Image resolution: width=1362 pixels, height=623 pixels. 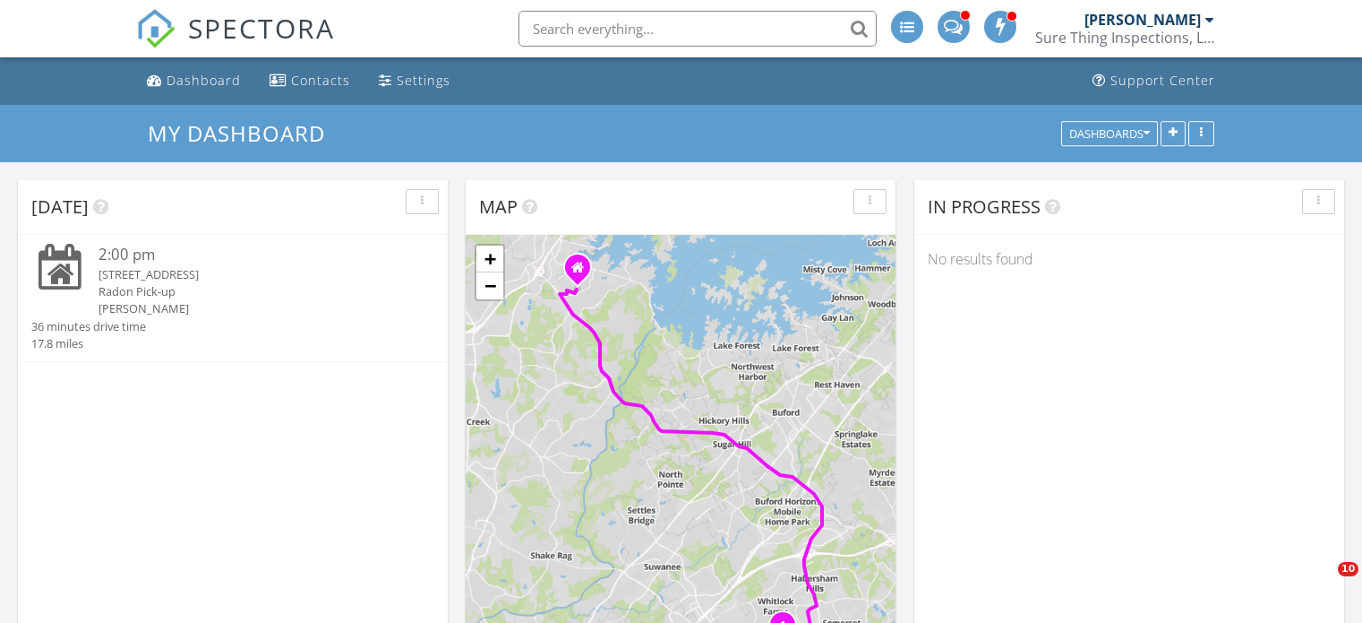 What do you see at coordinates (321, 80) in the screenshot?
I see `div: Contacts` at bounding box center [321, 80].